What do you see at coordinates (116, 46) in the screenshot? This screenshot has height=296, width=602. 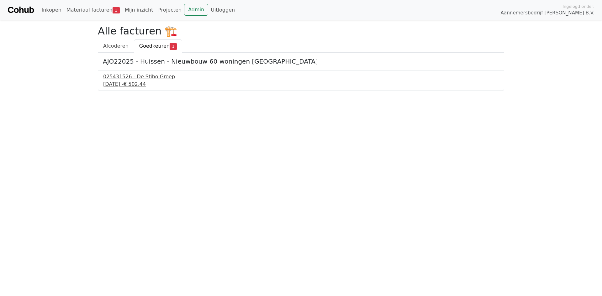 I see `span: Afcoderen` at bounding box center [116, 46].